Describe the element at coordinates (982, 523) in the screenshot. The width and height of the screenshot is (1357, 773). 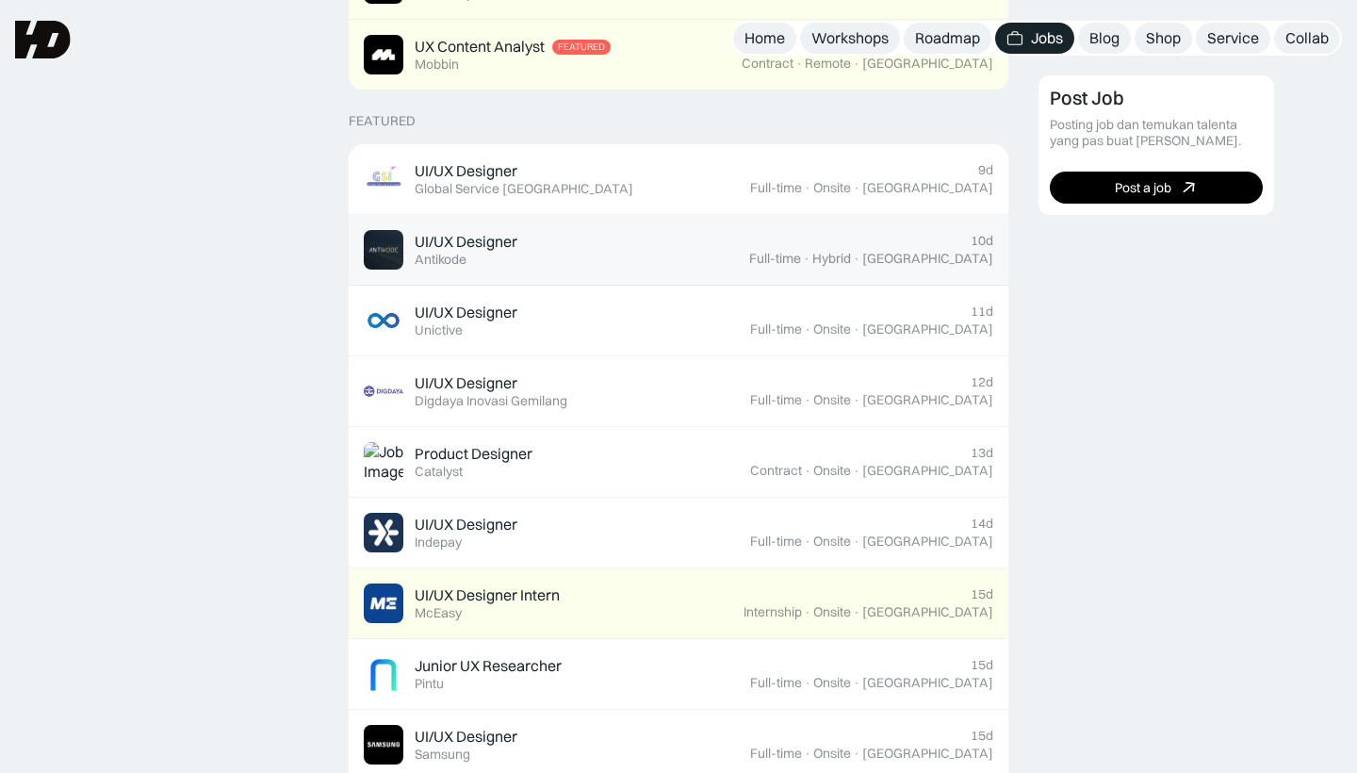
I see `div: 14d` at that location.